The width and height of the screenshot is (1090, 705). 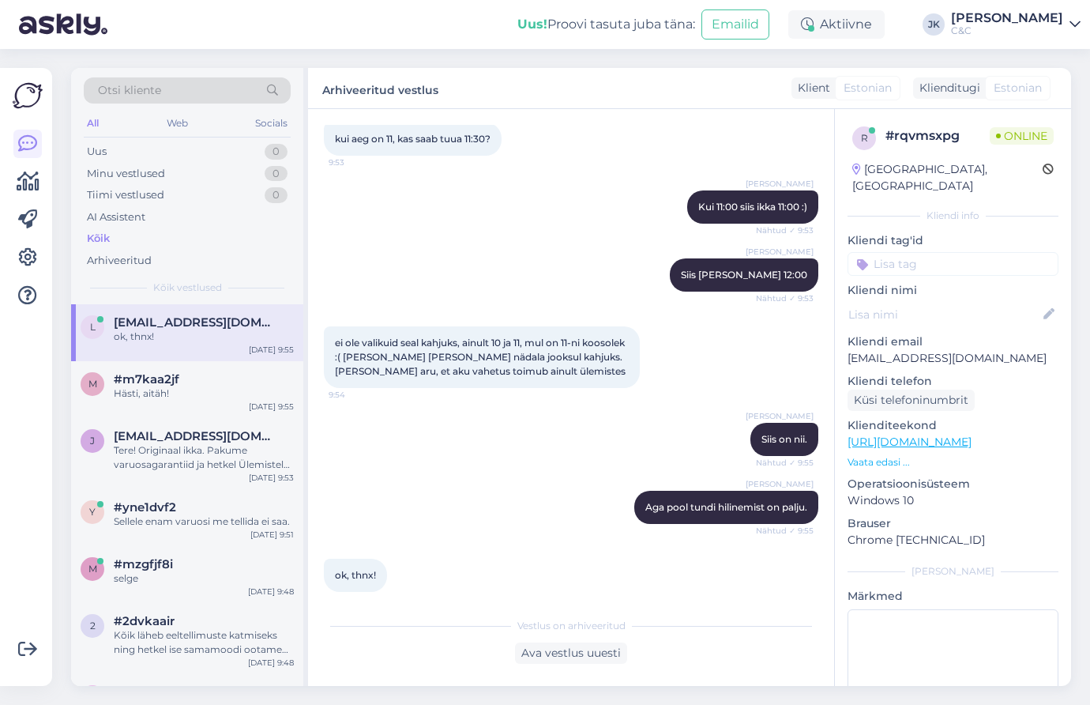 I want to click on span: r, so click(x=864, y=137).